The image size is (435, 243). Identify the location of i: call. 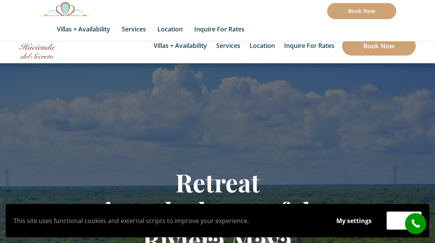
(416, 224).